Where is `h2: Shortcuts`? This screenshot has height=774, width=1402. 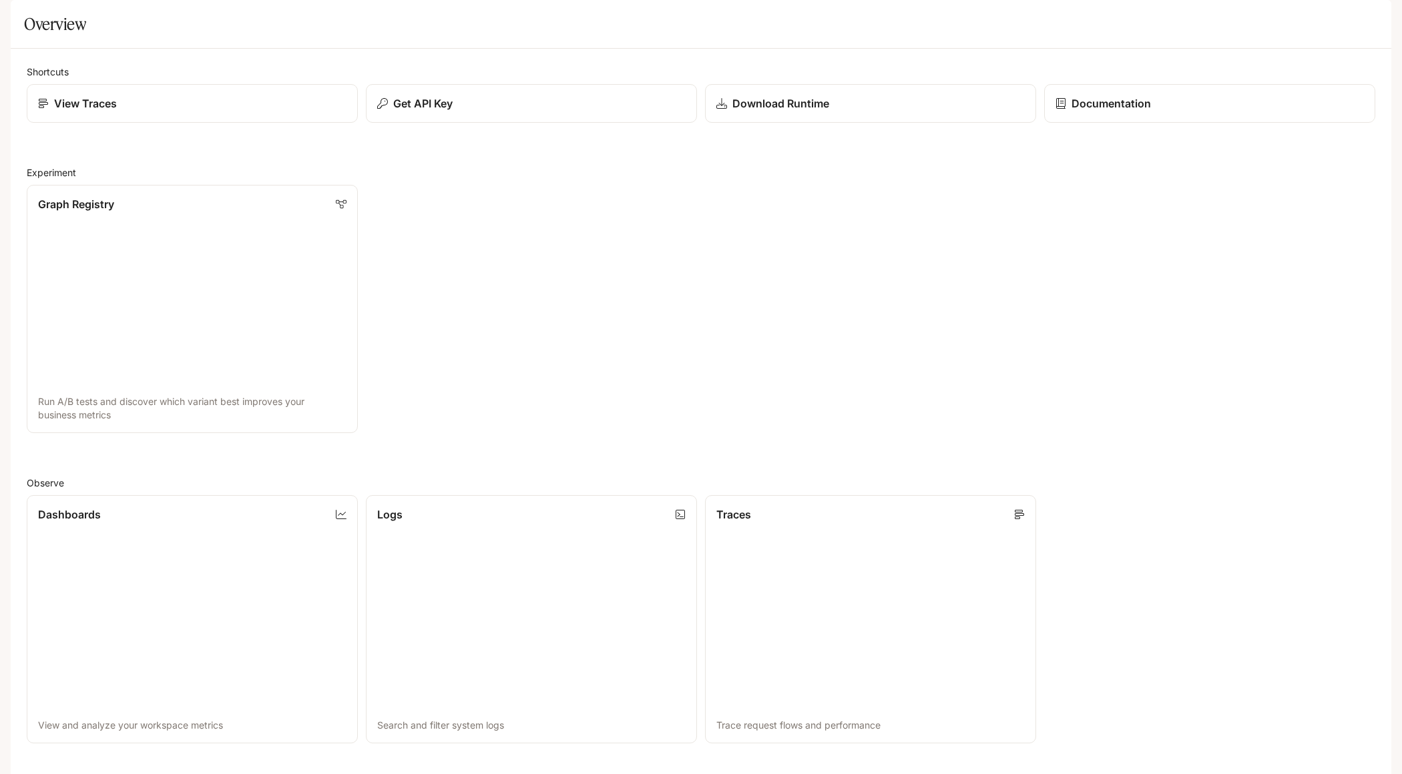
h2: Shortcuts is located at coordinates (701, 71).